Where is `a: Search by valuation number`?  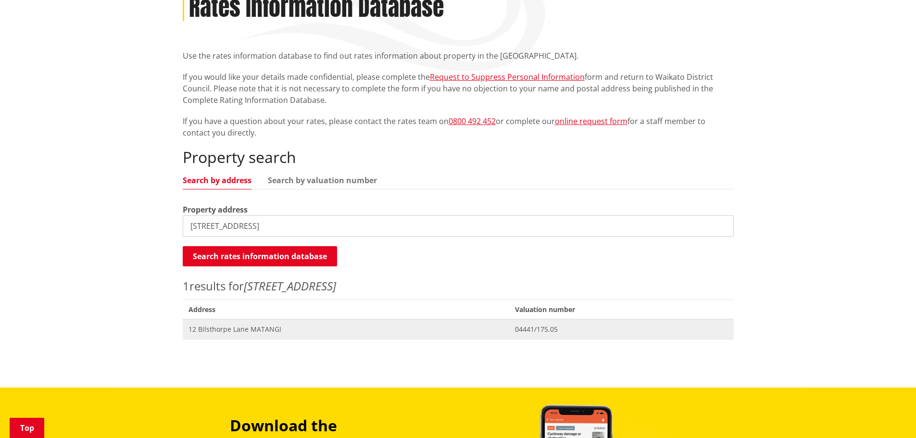
a: Search by valuation number is located at coordinates (322, 180).